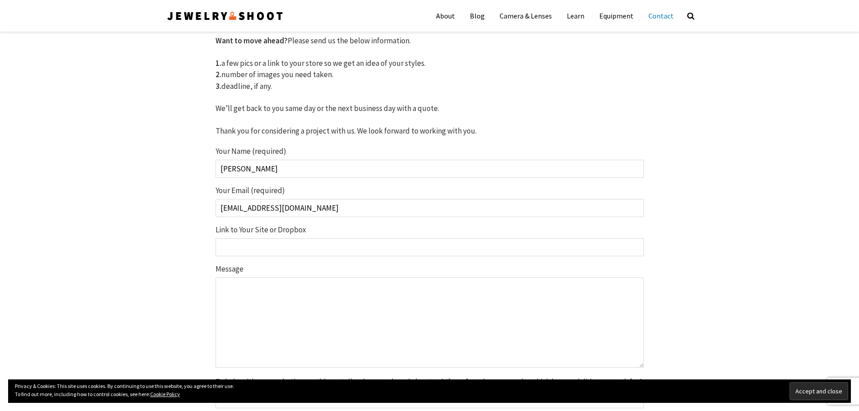  What do you see at coordinates (218, 63) in the screenshot?
I see `strong: 1.` at bounding box center [218, 63].